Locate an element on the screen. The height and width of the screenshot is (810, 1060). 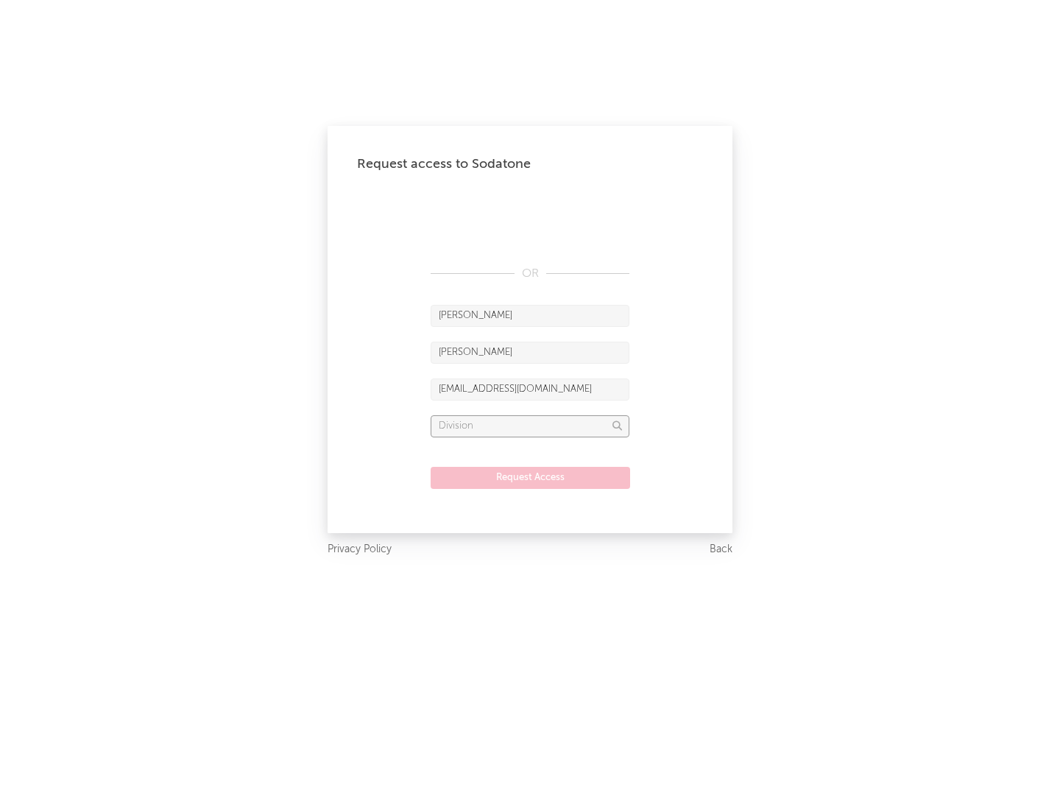
input: First Name is located at coordinates (530, 316).